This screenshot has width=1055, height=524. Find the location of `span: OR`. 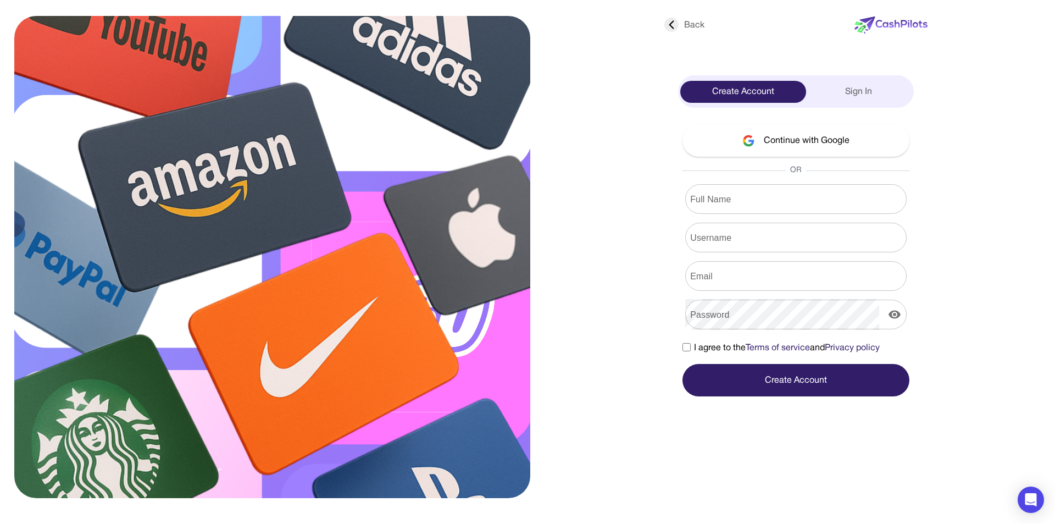

span: OR is located at coordinates (796, 170).